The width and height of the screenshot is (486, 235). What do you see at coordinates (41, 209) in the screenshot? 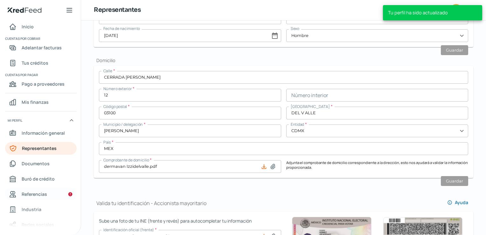
I see `a: Industria` at bounding box center [41, 209].